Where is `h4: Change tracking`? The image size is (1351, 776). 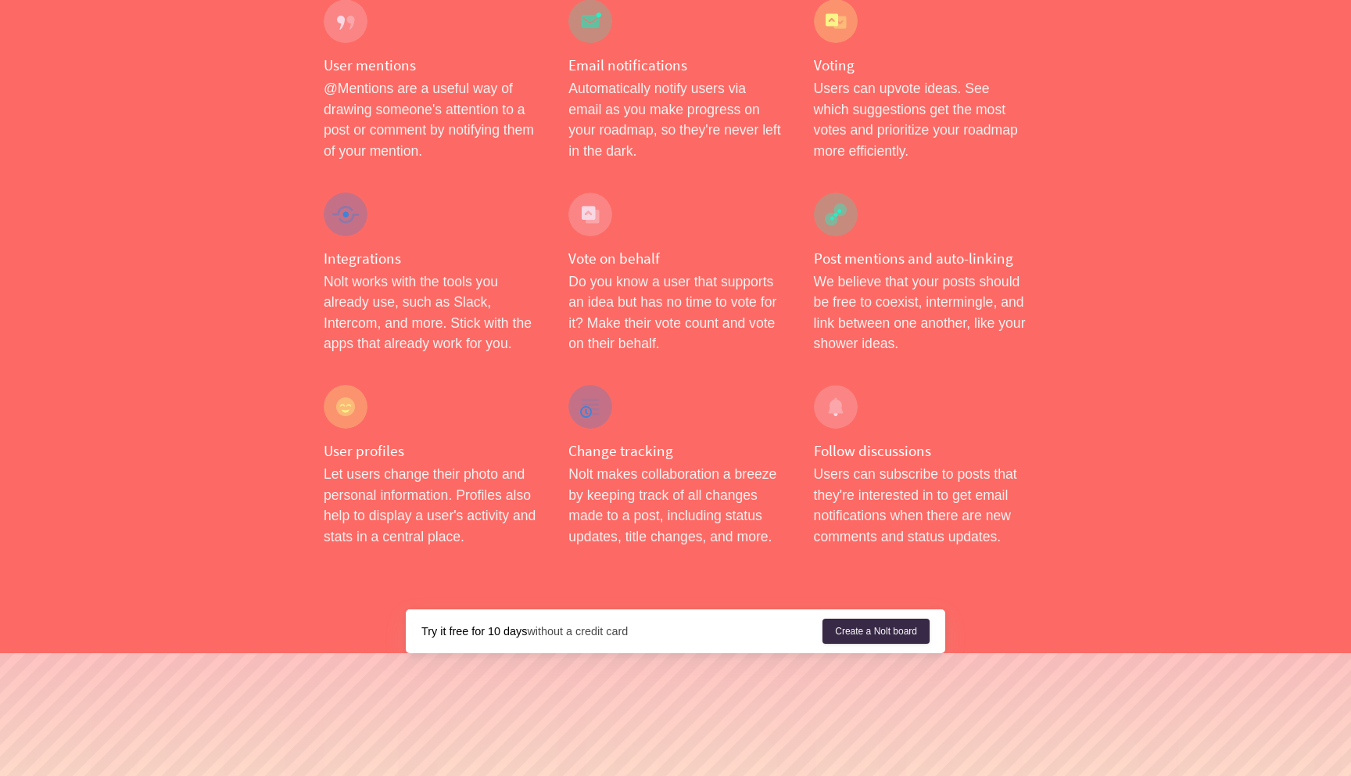
h4: Change tracking is located at coordinates (675, 450).